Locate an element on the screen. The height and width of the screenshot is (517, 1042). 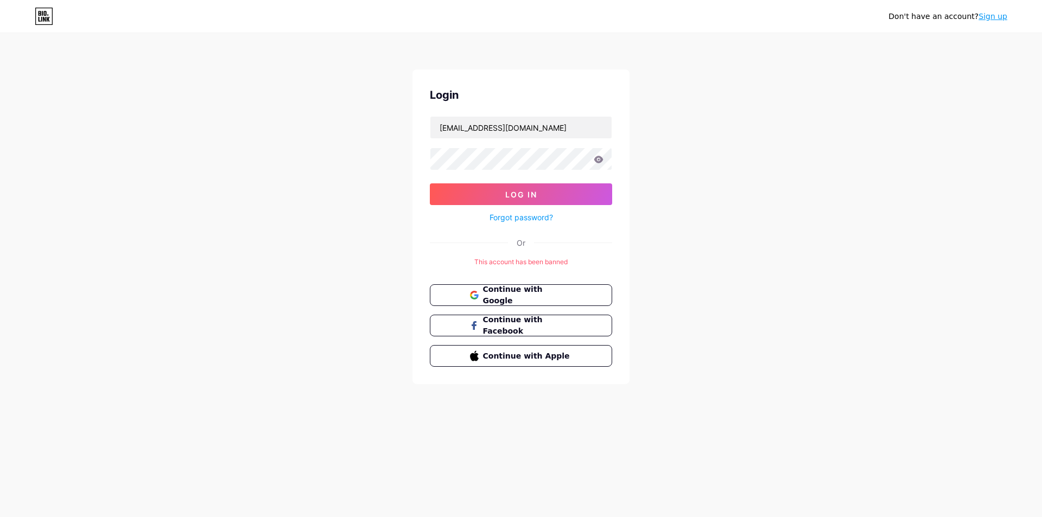
a: Forgot password? is located at coordinates (521, 217).